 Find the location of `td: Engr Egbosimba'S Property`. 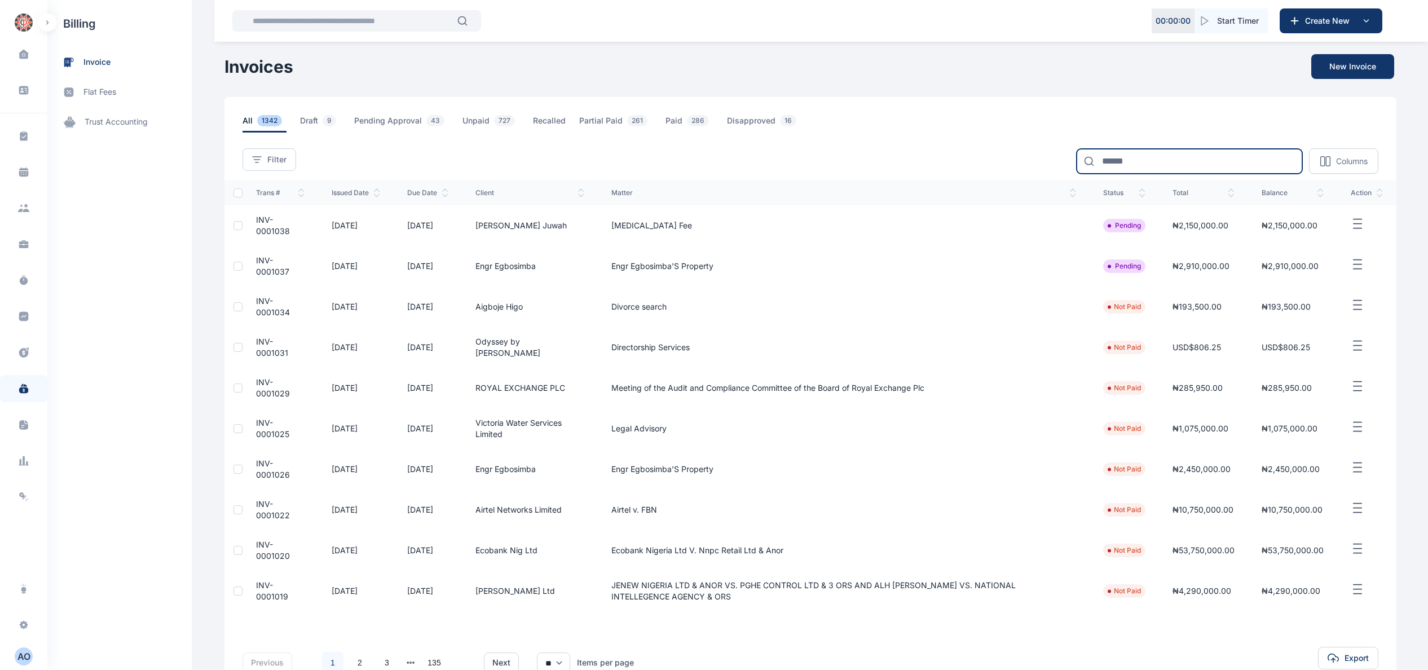

td: Engr Egbosimba'S Property is located at coordinates (844, 266).